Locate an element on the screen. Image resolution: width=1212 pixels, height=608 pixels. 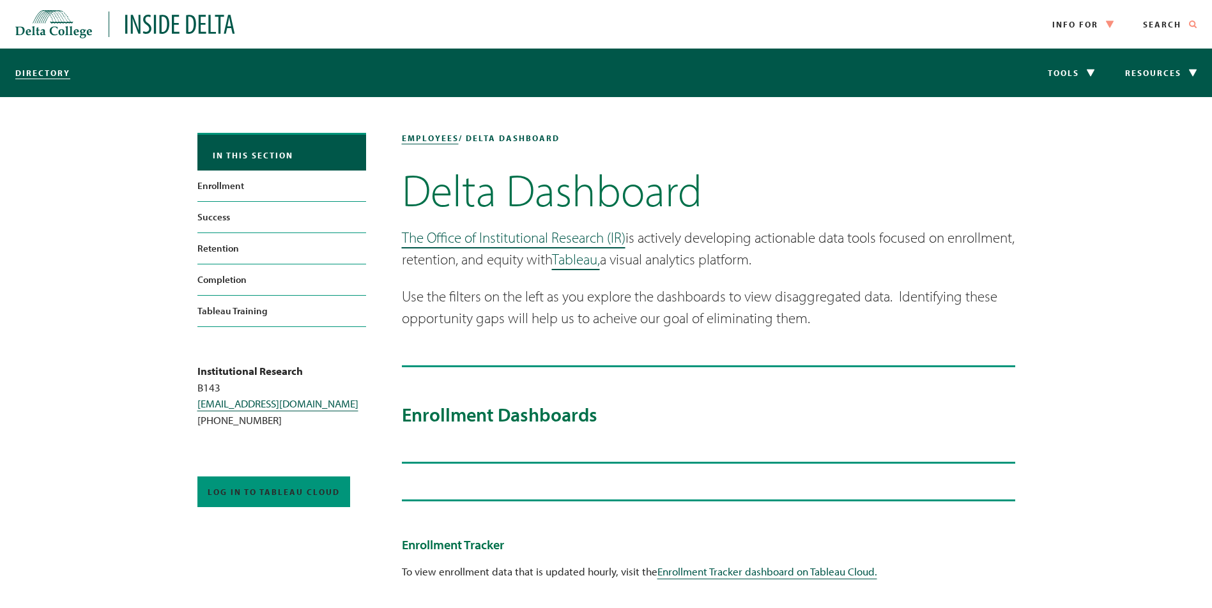
button: Tools is located at coordinates (1071, 73).